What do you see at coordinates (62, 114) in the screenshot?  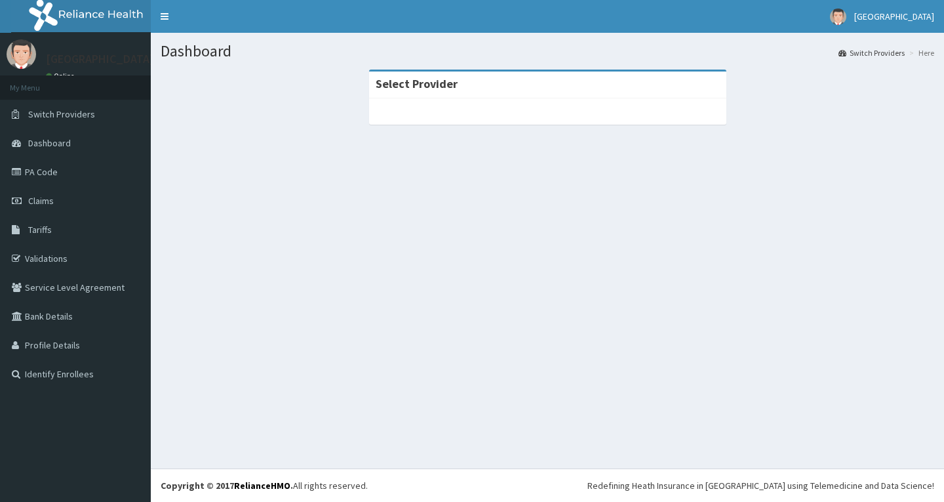 I see `span: Switch Providers` at bounding box center [62, 114].